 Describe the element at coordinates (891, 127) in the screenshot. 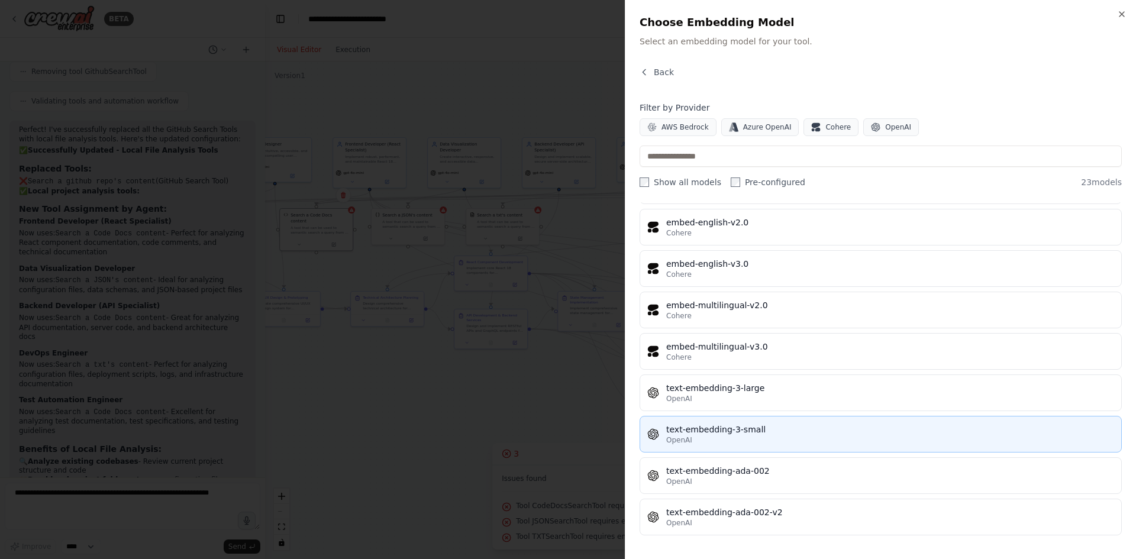

I see `button: OpenAI` at that location.